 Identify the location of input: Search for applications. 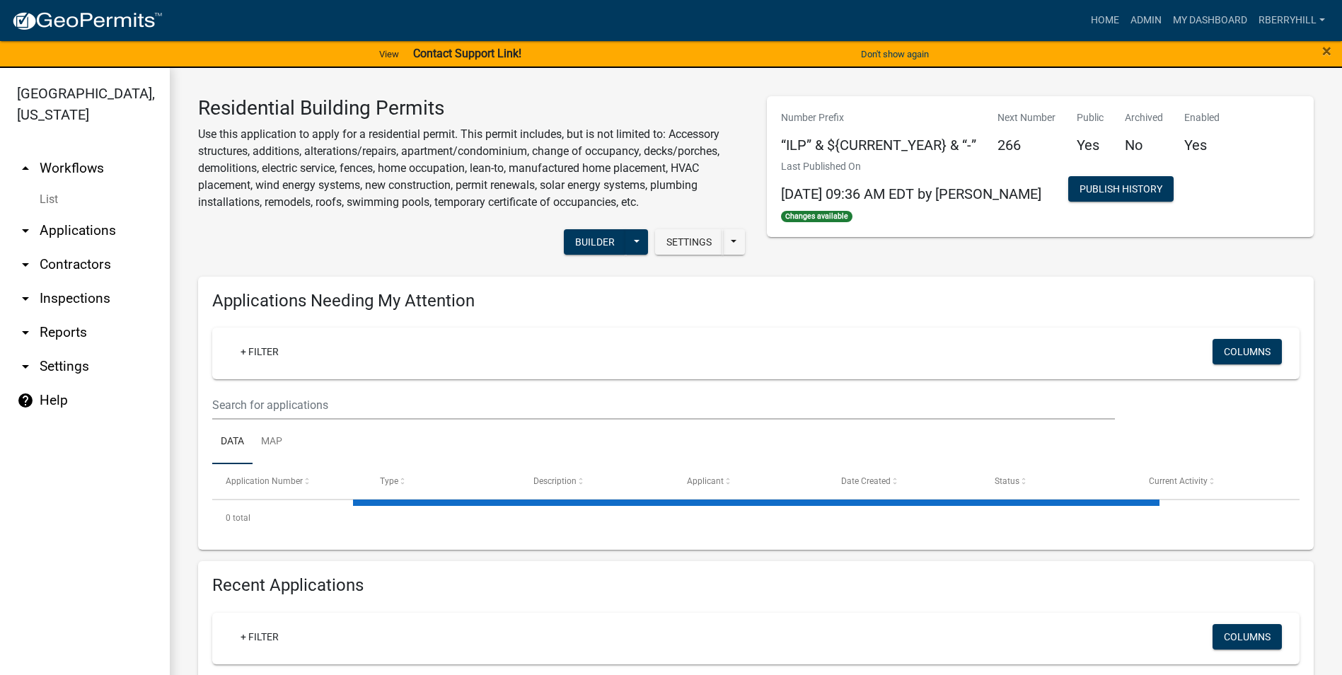
(664, 405).